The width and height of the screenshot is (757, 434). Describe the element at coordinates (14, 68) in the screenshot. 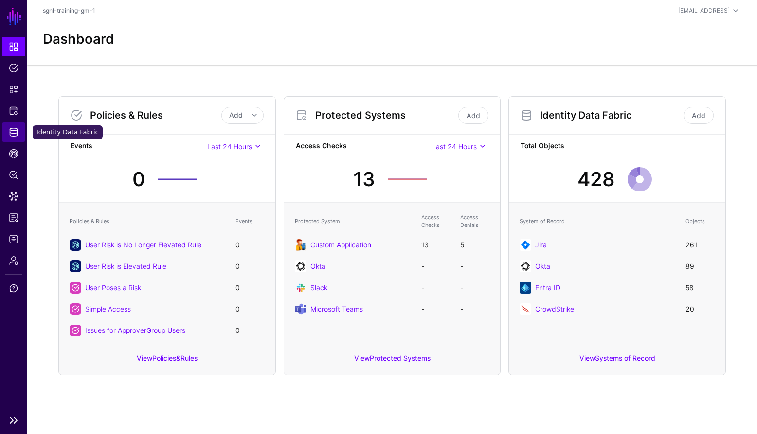

I see `span: Policies` at that location.